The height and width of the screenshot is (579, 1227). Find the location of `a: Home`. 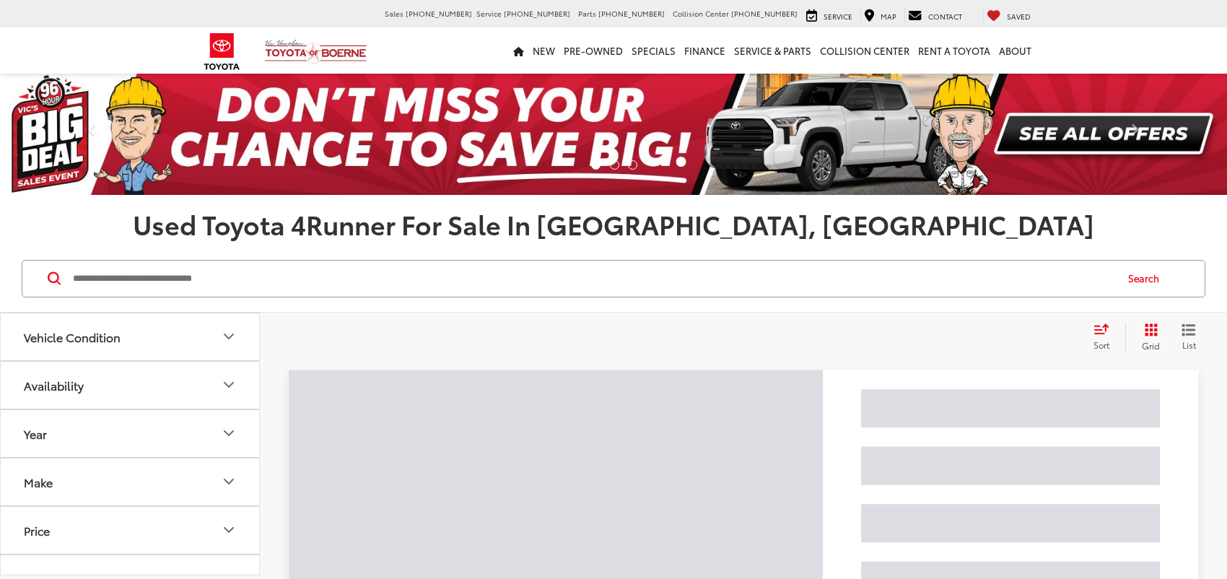

a: Home is located at coordinates (518, 51).